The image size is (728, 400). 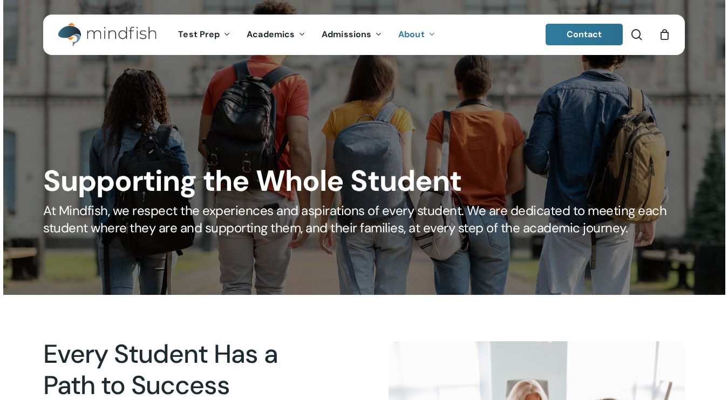 I want to click on a: Admissions, so click(x=352, y=35).